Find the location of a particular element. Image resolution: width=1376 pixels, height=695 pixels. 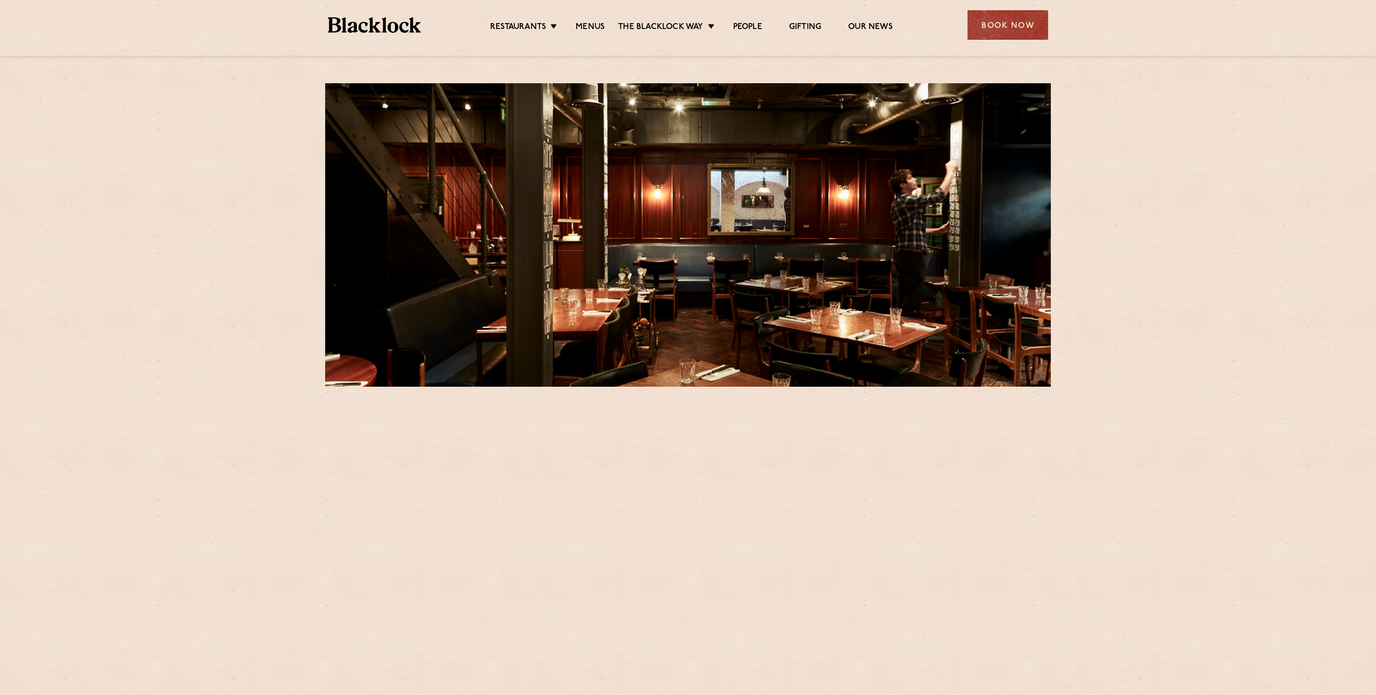

a: People is located at coordinates (748, 28).